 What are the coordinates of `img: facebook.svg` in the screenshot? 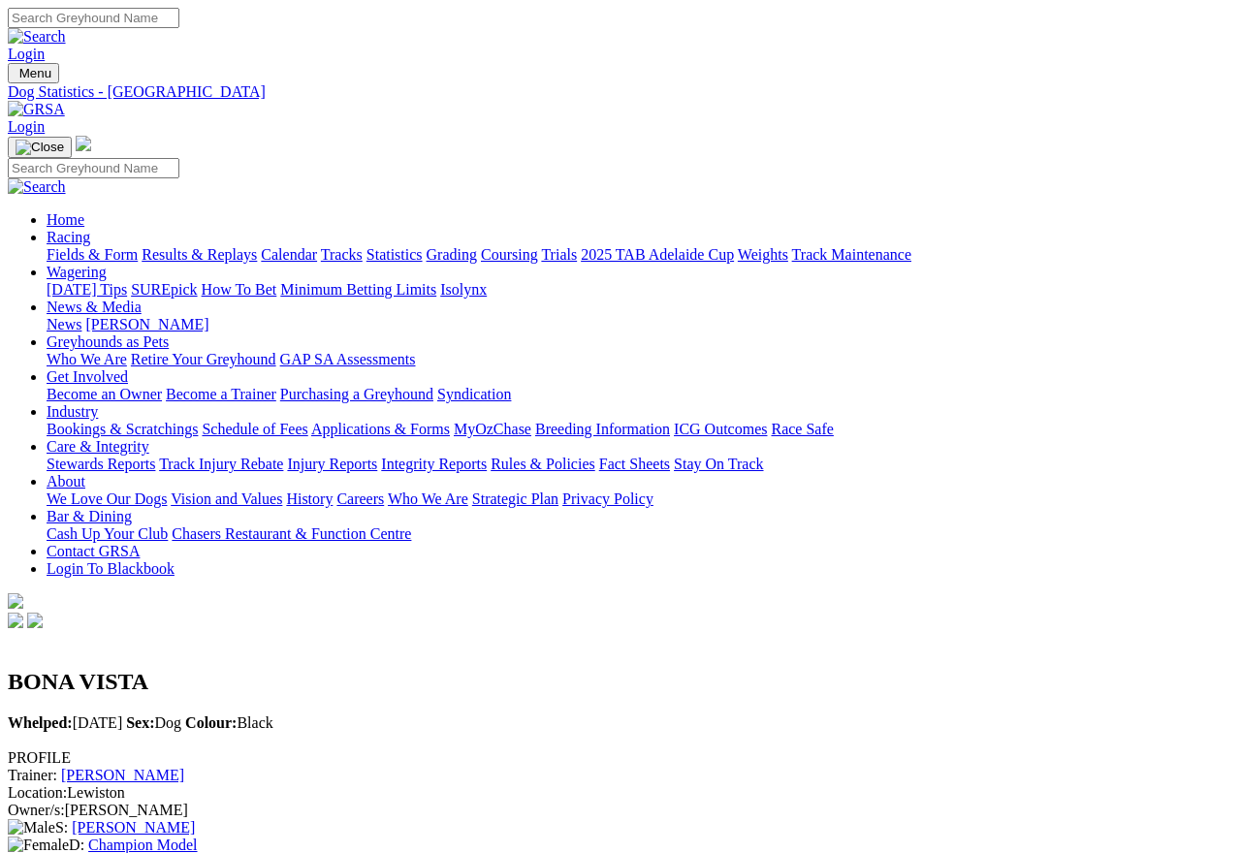 It's located at (16, 621).